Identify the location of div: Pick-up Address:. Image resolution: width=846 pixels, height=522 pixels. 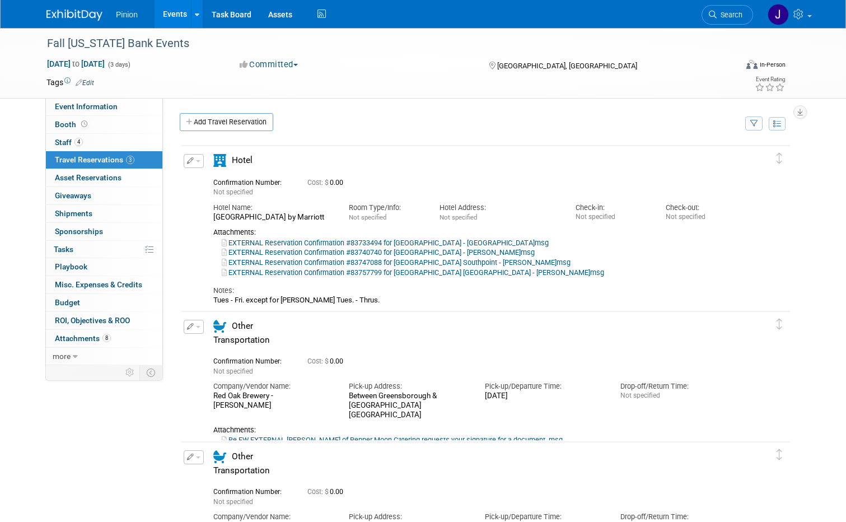
(408, 517).